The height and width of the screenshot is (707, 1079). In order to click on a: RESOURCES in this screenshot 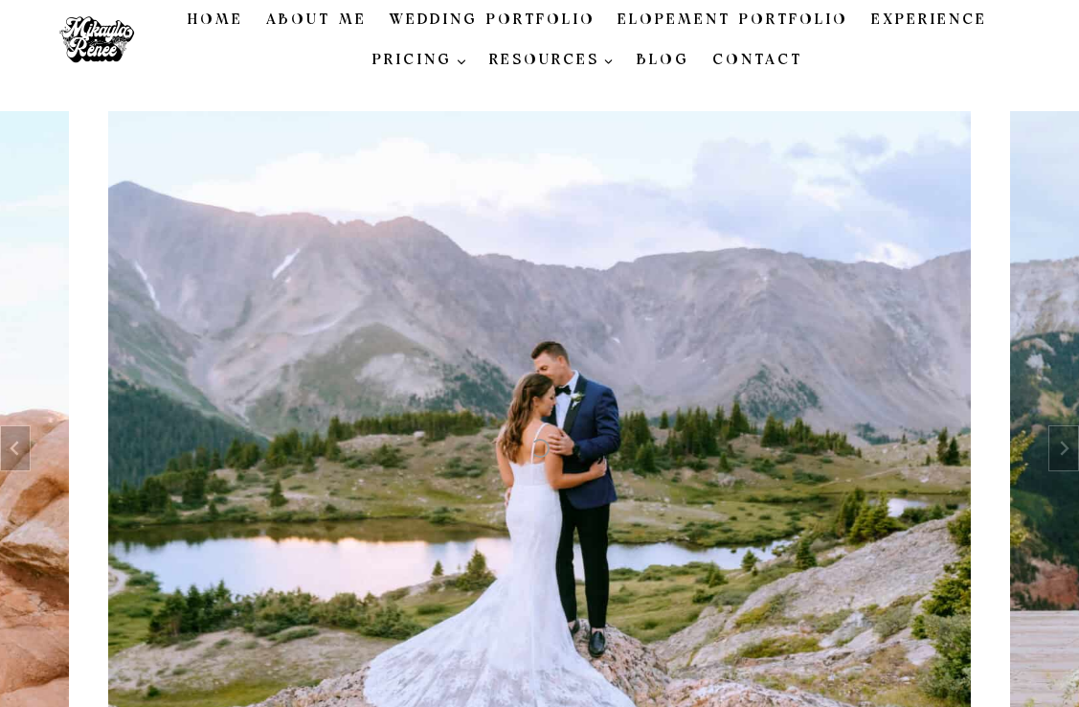, I will do `click(552, 60)`.